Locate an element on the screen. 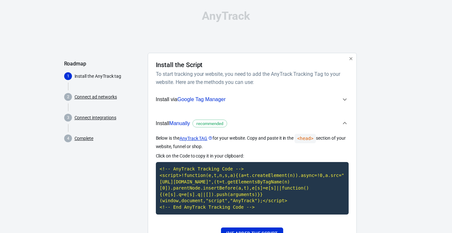  span: Install via is located at coordinates (191, 100).